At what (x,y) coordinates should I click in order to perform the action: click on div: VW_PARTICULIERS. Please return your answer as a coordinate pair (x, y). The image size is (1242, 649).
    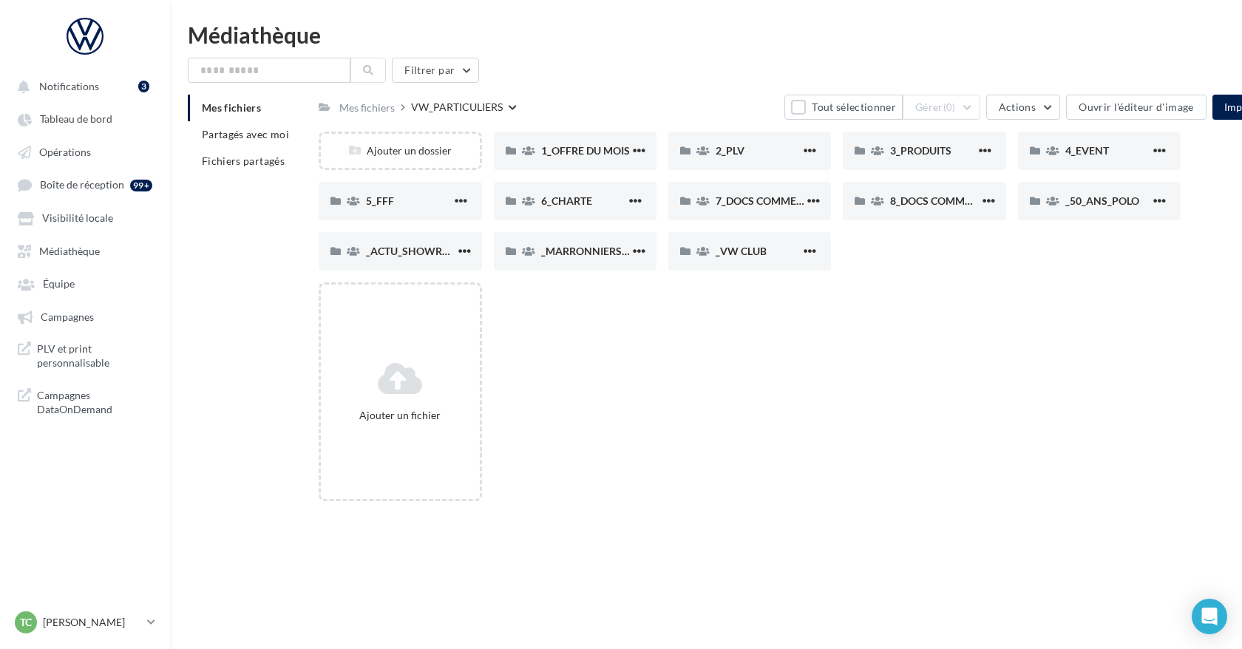
    Looking at the image, I should click on (457, 107).